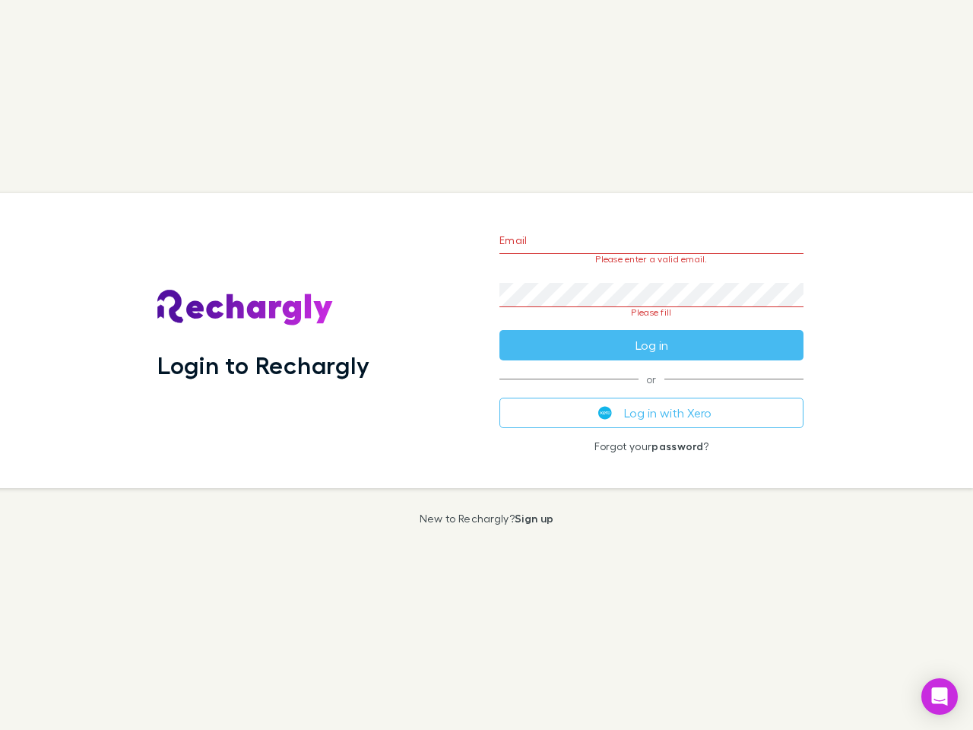  What do you see at coordinates (652, 413) in the screenshot?
I see `button: Log in with Xero` at bounding box center [652, 413].